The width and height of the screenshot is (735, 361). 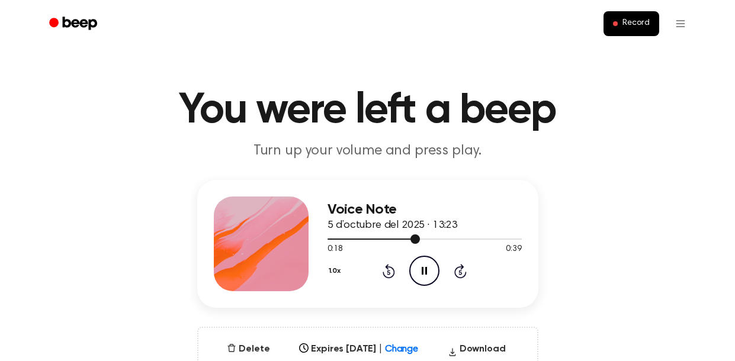 What do you see at coordinates (513, 249) in the screenshot?
I see `span: 0:39` at bounding box center [513, 249].